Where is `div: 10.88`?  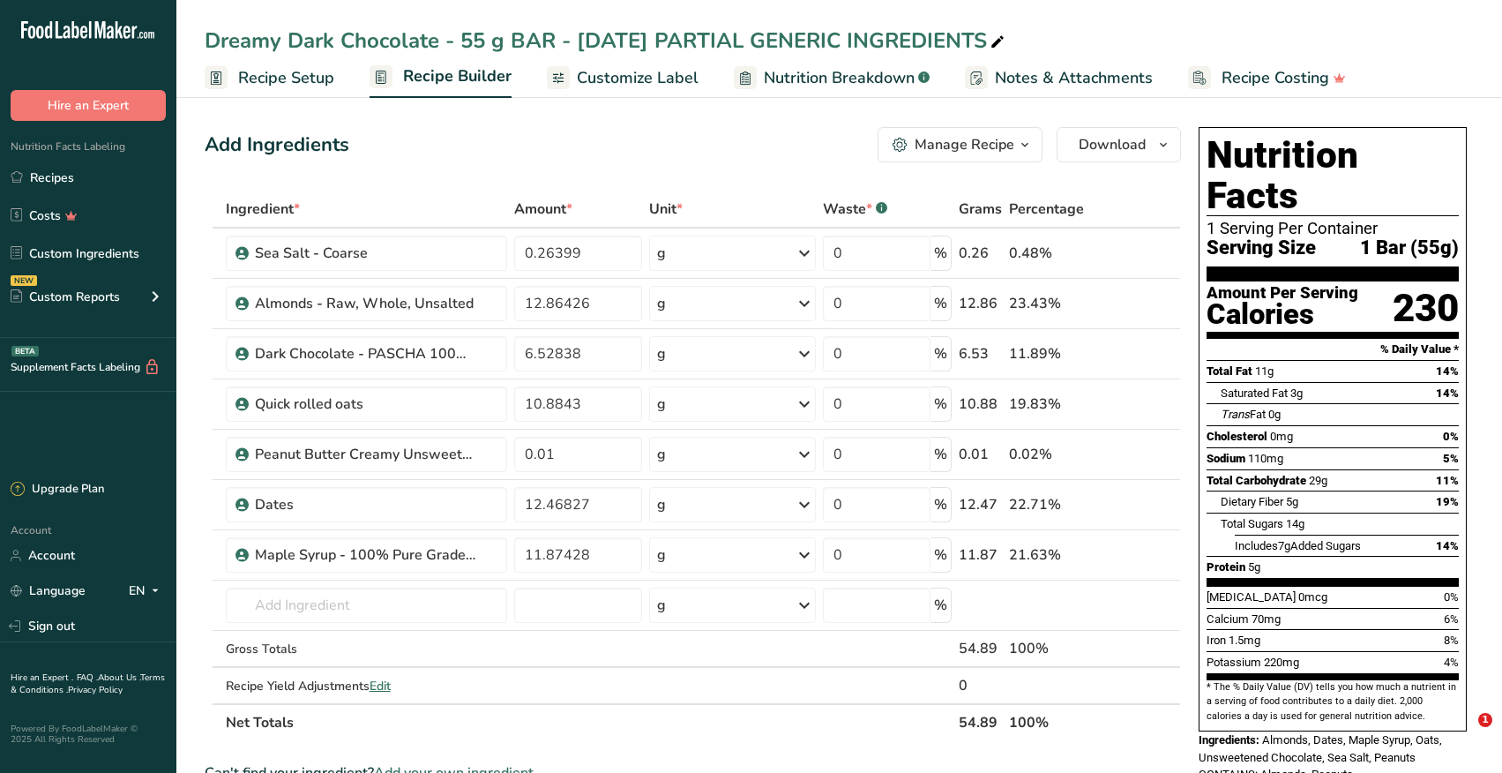 div: 10.88 is located at coordinates (980, 404).